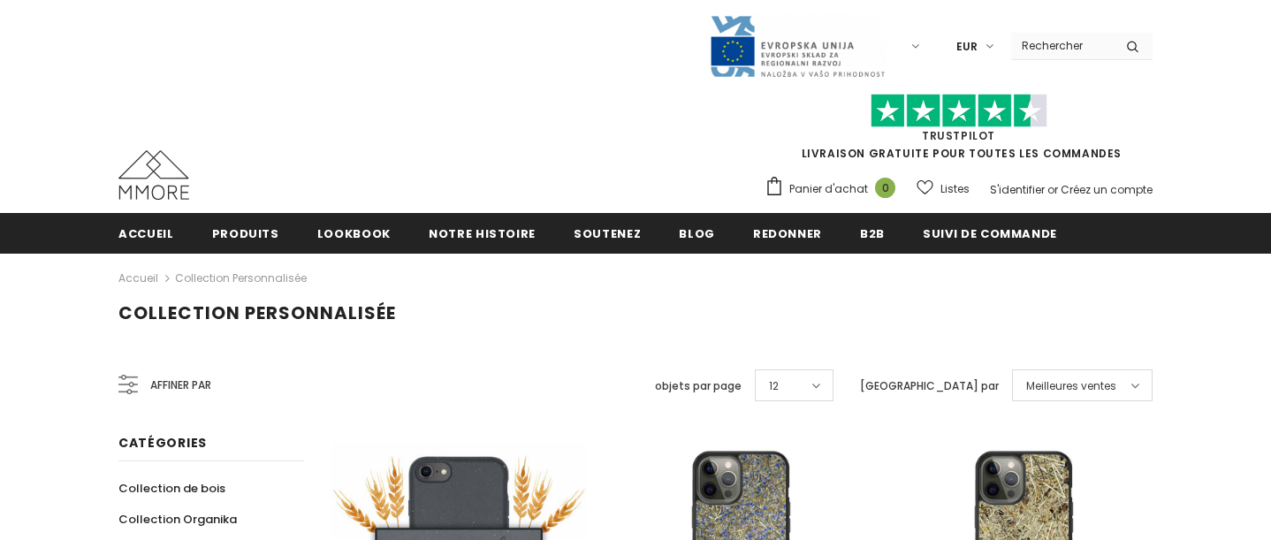  I want to click on span: Collection Organika, so click(178, 519).